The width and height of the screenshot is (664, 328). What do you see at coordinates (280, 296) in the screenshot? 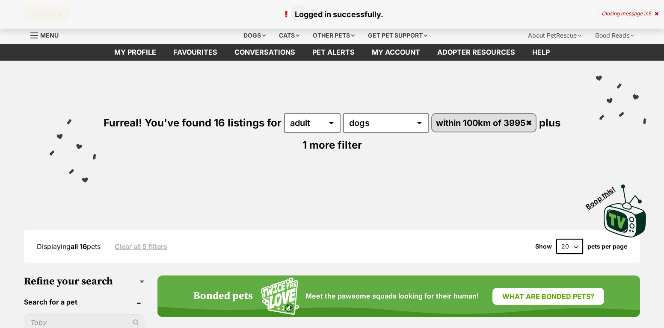
I see `img: Squiggle` at bounding box center [280, 296].